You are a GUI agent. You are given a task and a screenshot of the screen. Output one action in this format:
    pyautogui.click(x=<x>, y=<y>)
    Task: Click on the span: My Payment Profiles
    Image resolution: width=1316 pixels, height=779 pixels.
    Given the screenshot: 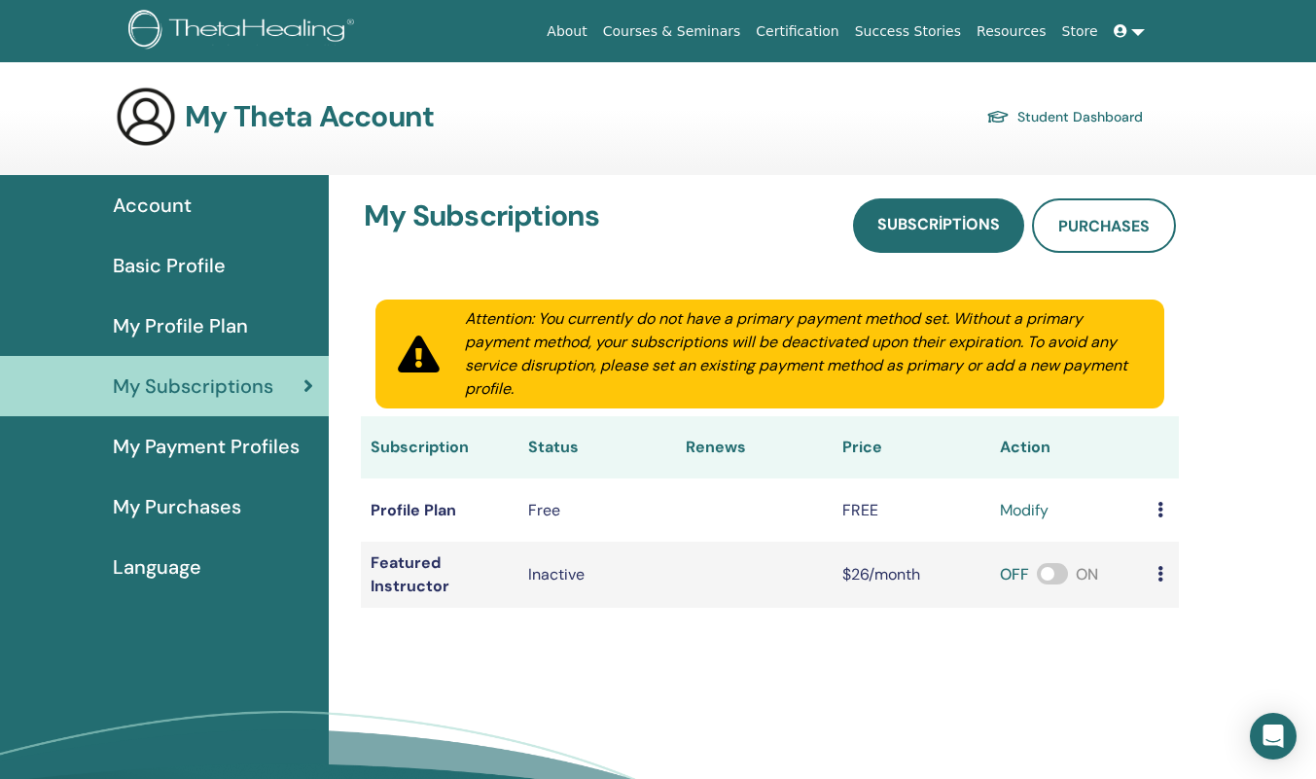 What is the action you would take?
    pyautogui.click(x=206, y=447)
    